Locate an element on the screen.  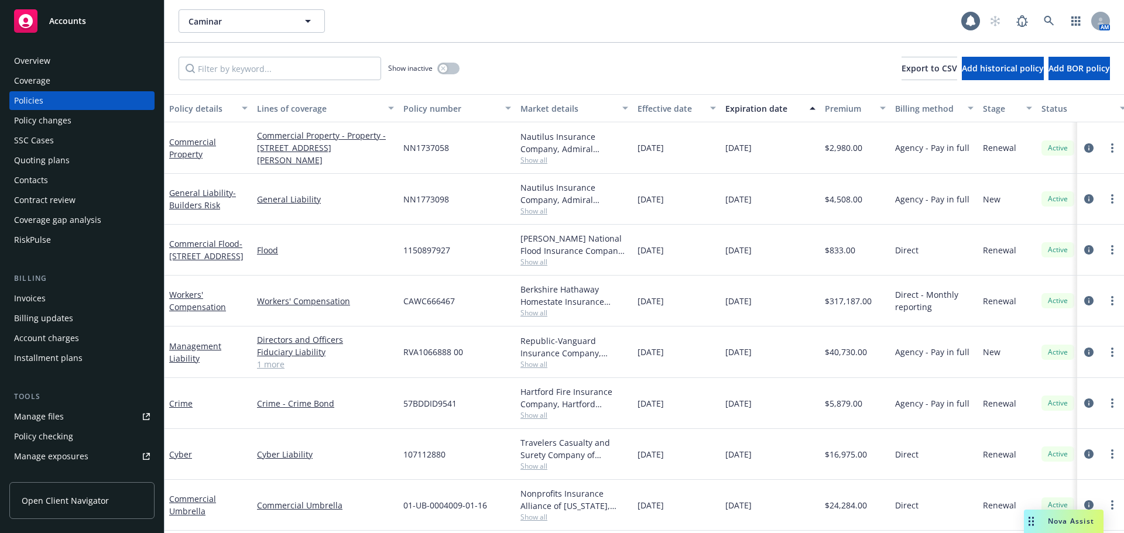
span: $24,284.00 is located at coordinates (846, 505).